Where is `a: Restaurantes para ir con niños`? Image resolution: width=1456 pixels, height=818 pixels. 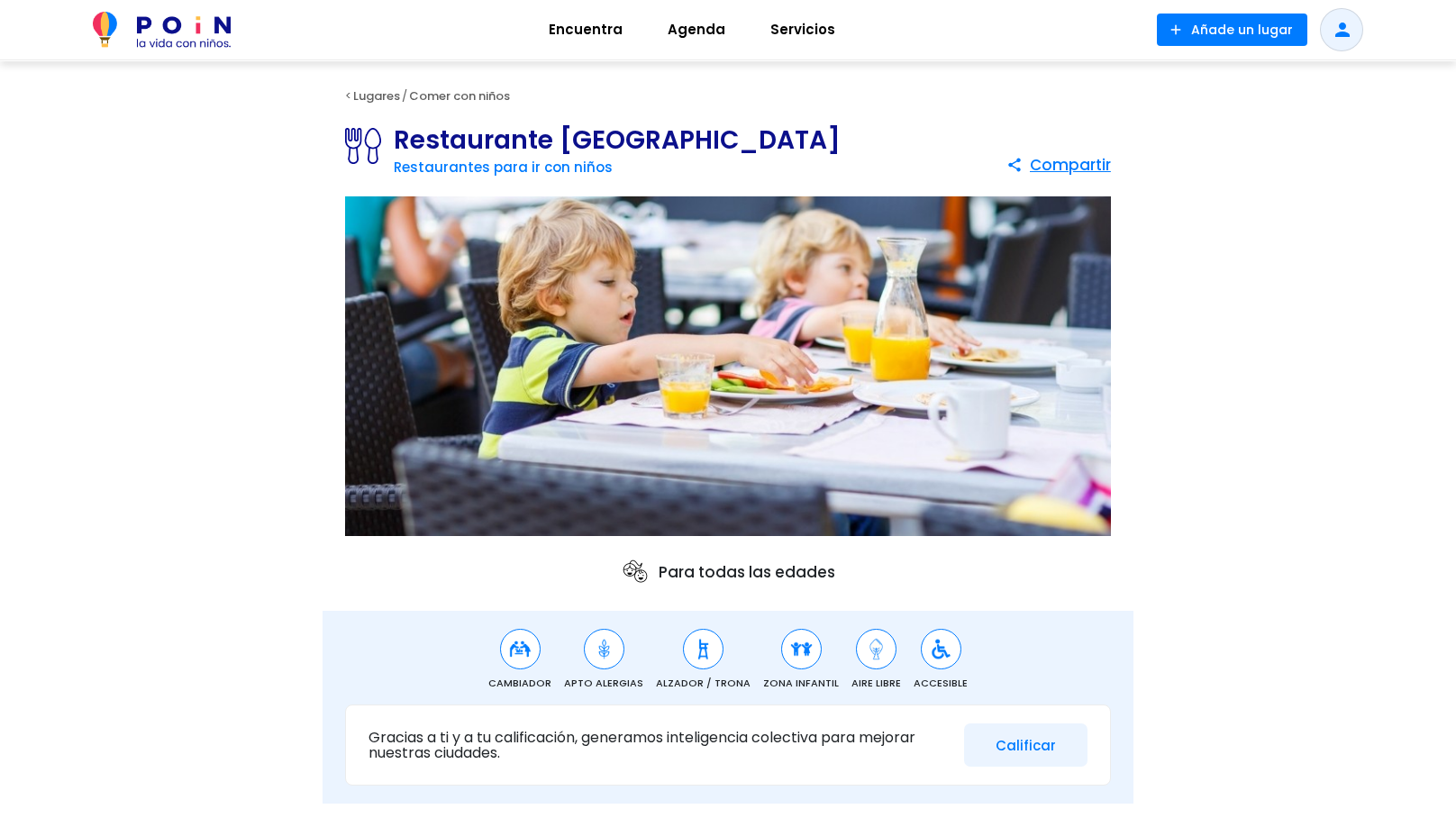 a: Restaurantes para ir con niños is located at coordinates (503, 166).